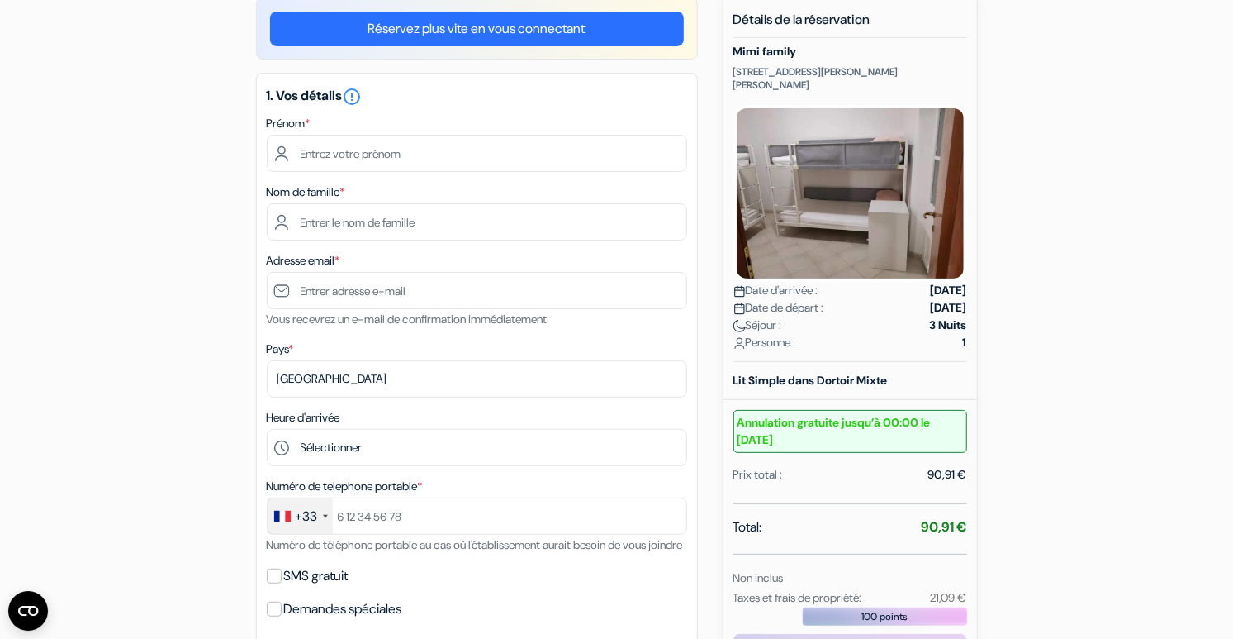 The width and height of the screenshot is (1233, 639). What do you see at coordinates (748, 527) in the screenshot?
I see `span: Total:` at bounding box center [748, 527].